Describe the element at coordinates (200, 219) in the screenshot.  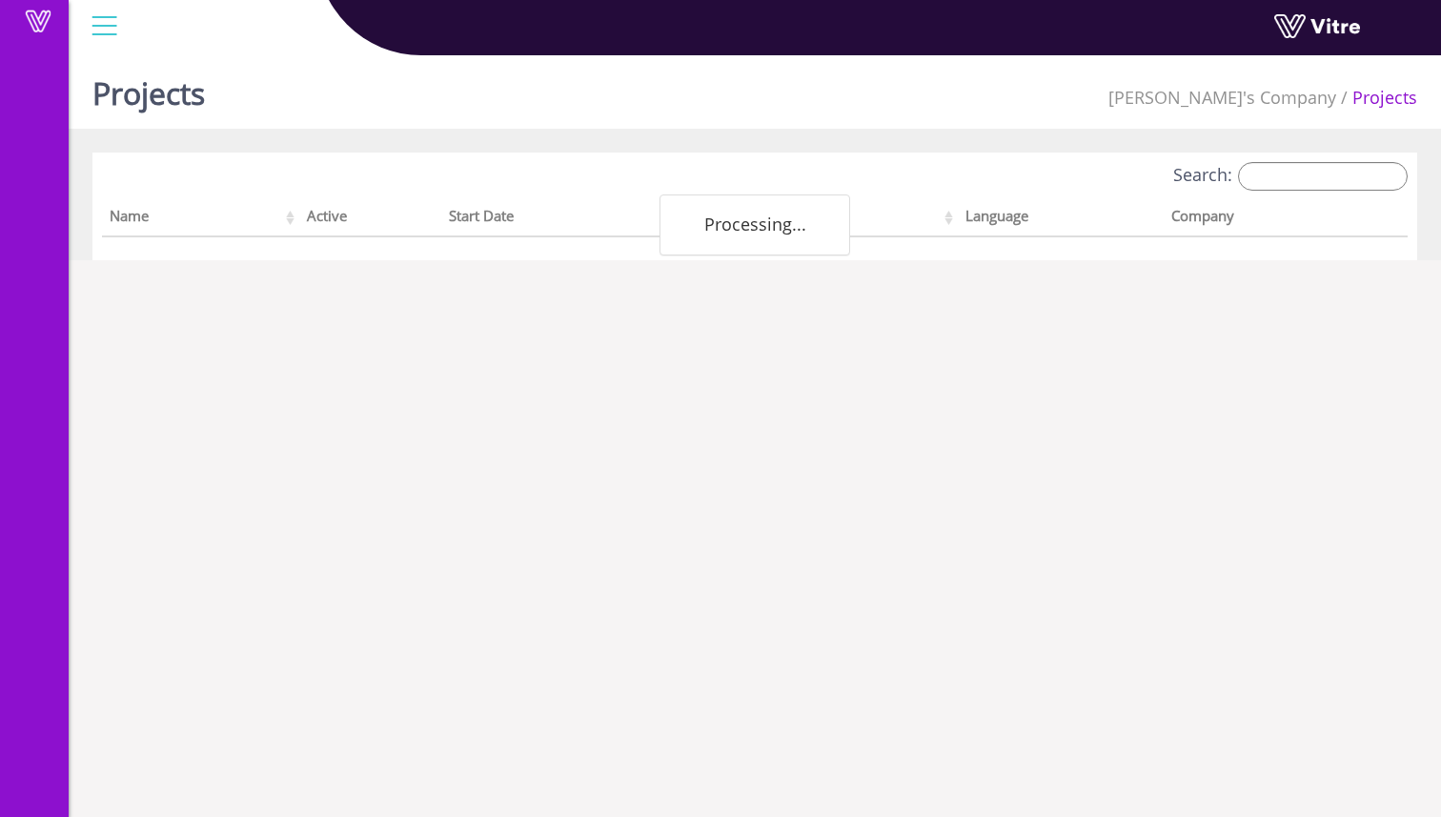
I see `th: Name` at that location.